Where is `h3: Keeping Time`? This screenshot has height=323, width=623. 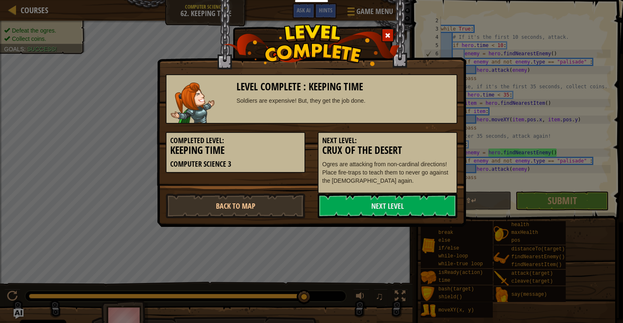 h3: Keeping Time is located at coordinates (235, 150).